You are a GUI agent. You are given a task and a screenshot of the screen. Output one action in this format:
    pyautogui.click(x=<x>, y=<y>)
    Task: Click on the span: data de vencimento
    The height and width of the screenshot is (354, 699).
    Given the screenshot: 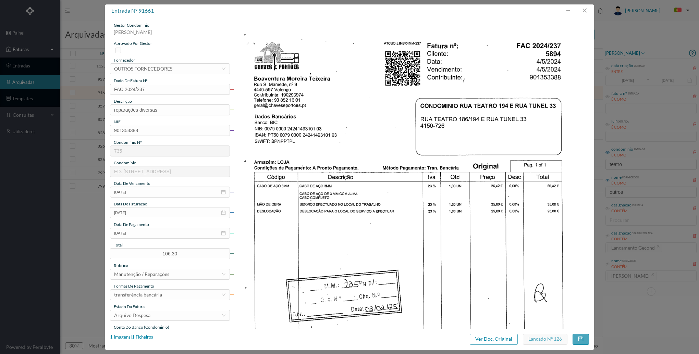 What is the action you would take?
    pyautogui.click(x=132, y=183)
    